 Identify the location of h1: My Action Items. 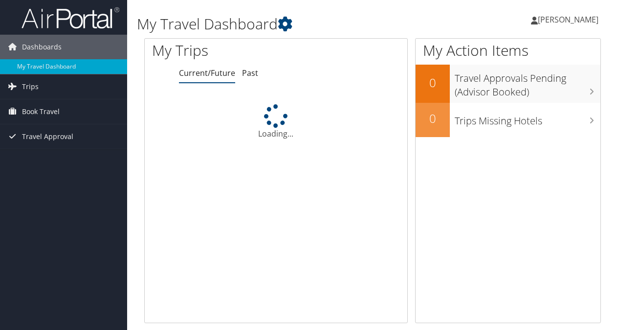
(508, 50).